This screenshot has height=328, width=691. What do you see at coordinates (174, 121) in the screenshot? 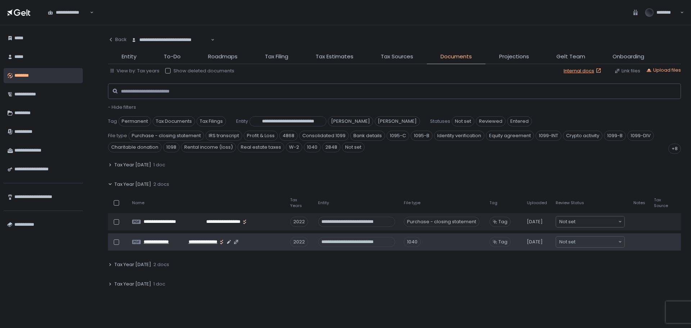
I see `span: Tax Documents` at bounding box center [174, 121].